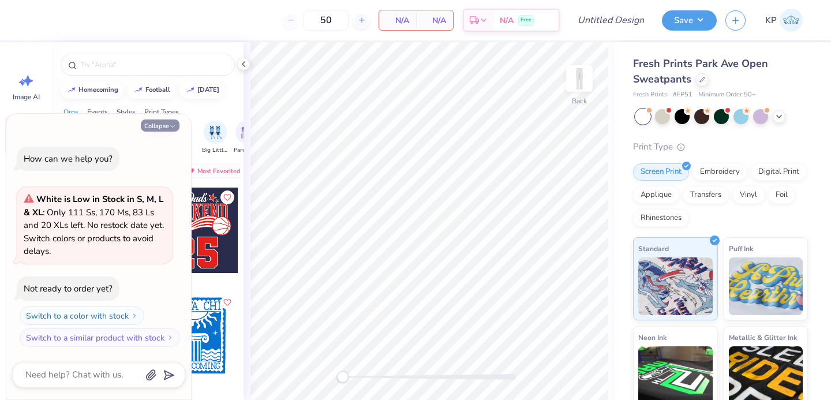 The width and height of the screenshot is (831, 400). What do you see at coordinates (700, 71) in the screenshot?
I see `span: Fresh Prints Park Ave Open Sweatpants` at bounding box center [700, 71].